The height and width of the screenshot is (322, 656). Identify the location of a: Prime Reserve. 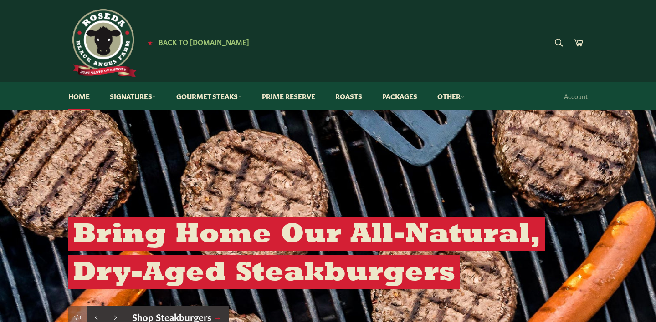
(288, 96).